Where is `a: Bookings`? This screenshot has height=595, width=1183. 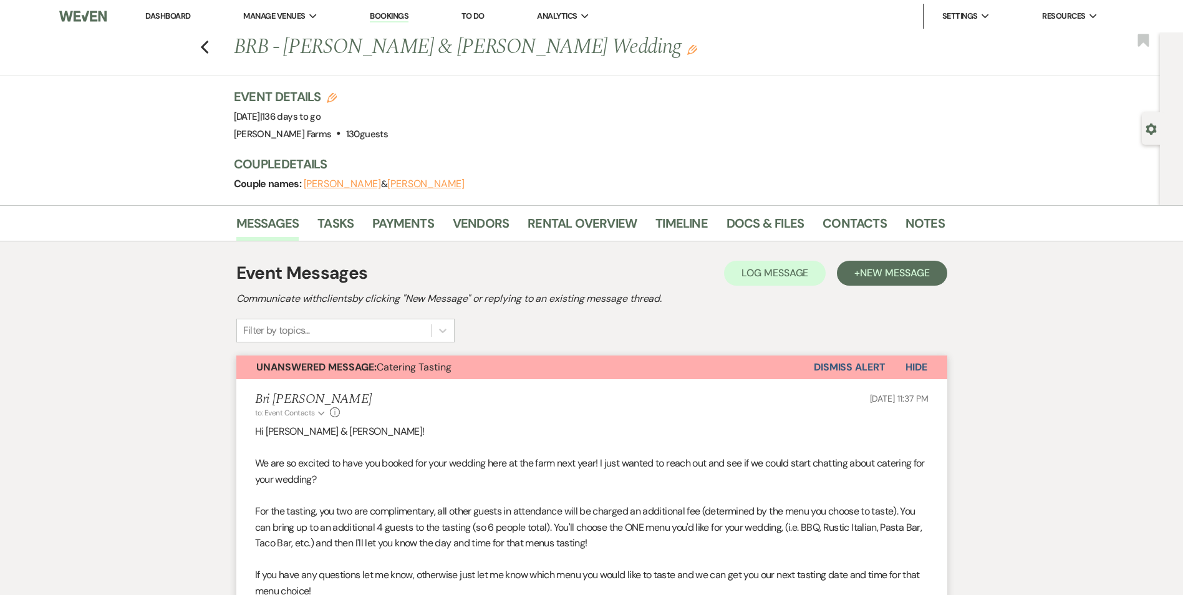 a: Bookings is located at coordinates (389, 16).